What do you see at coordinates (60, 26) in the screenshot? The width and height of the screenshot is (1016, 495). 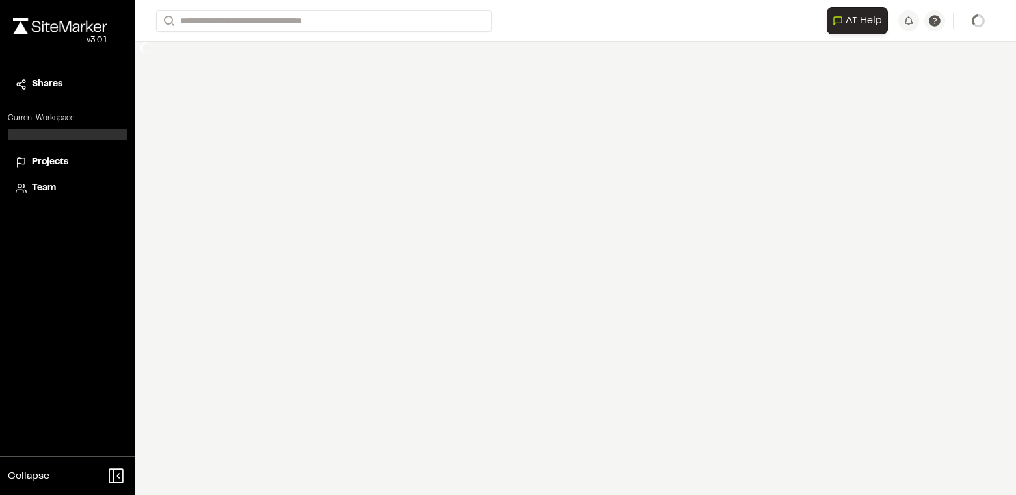 I see `img: rebrand.png` at bounding box center [60, 26].